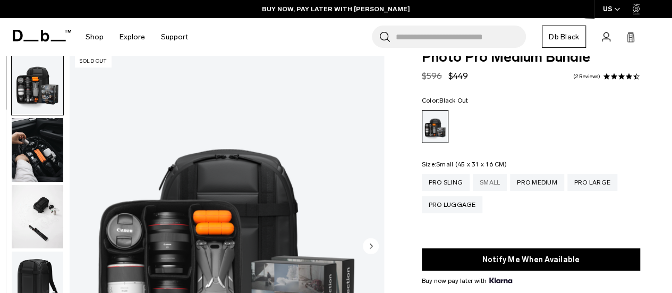  What do you see at coordinates (445, 182) in the screenshot?
I see `a: Pro Sling` at bounding box center [445, 182].